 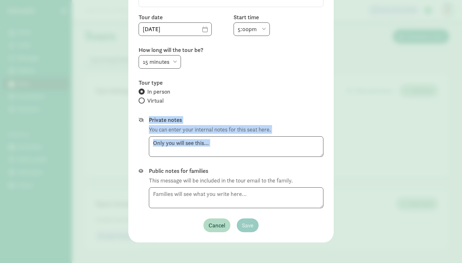 What do you see at coordinates (217, 225) in the screenshot?
I see `span: Cancel` at bounding box center [217, 225].